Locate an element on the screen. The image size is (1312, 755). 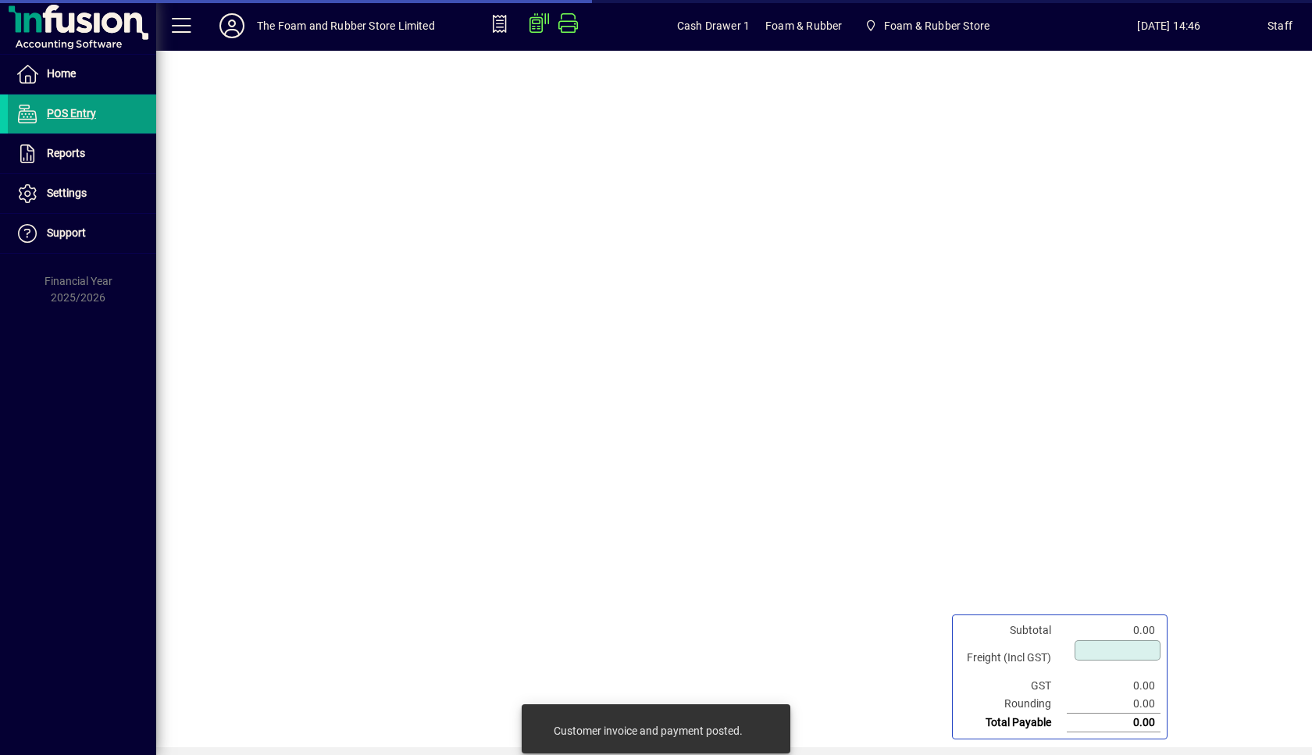
div: Staff is located at coordinates (1280, 26).